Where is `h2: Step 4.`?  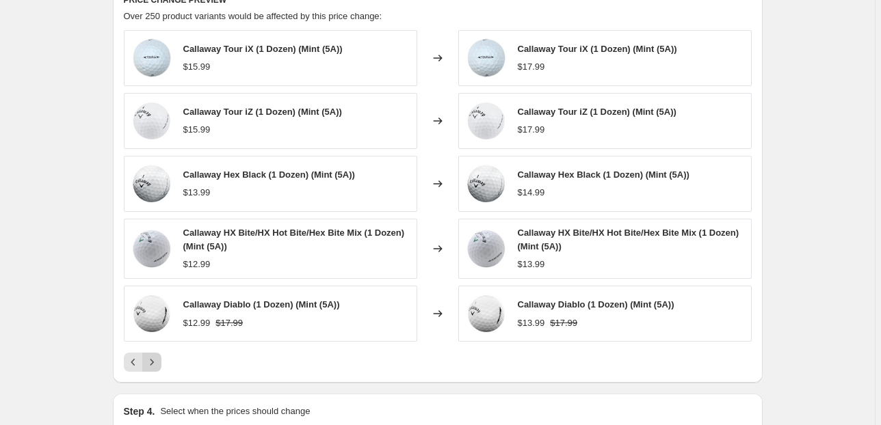 h2: Step 4. is located at coordinates (140, 412).